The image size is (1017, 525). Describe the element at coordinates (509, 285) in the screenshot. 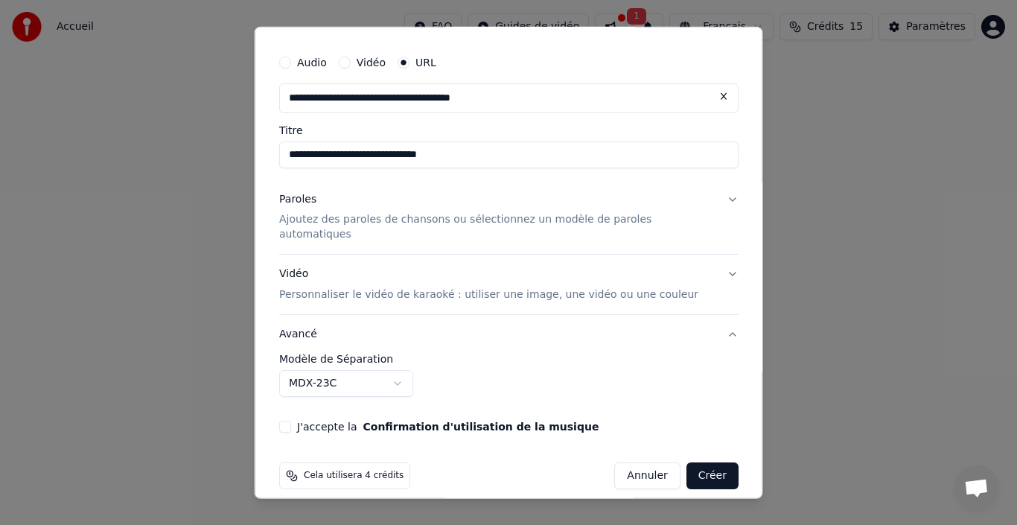

I see `button: VidéoPersonnaliser le vidéo de karaoké : utiliser une image, une vidéo ou une couleur` at that location.